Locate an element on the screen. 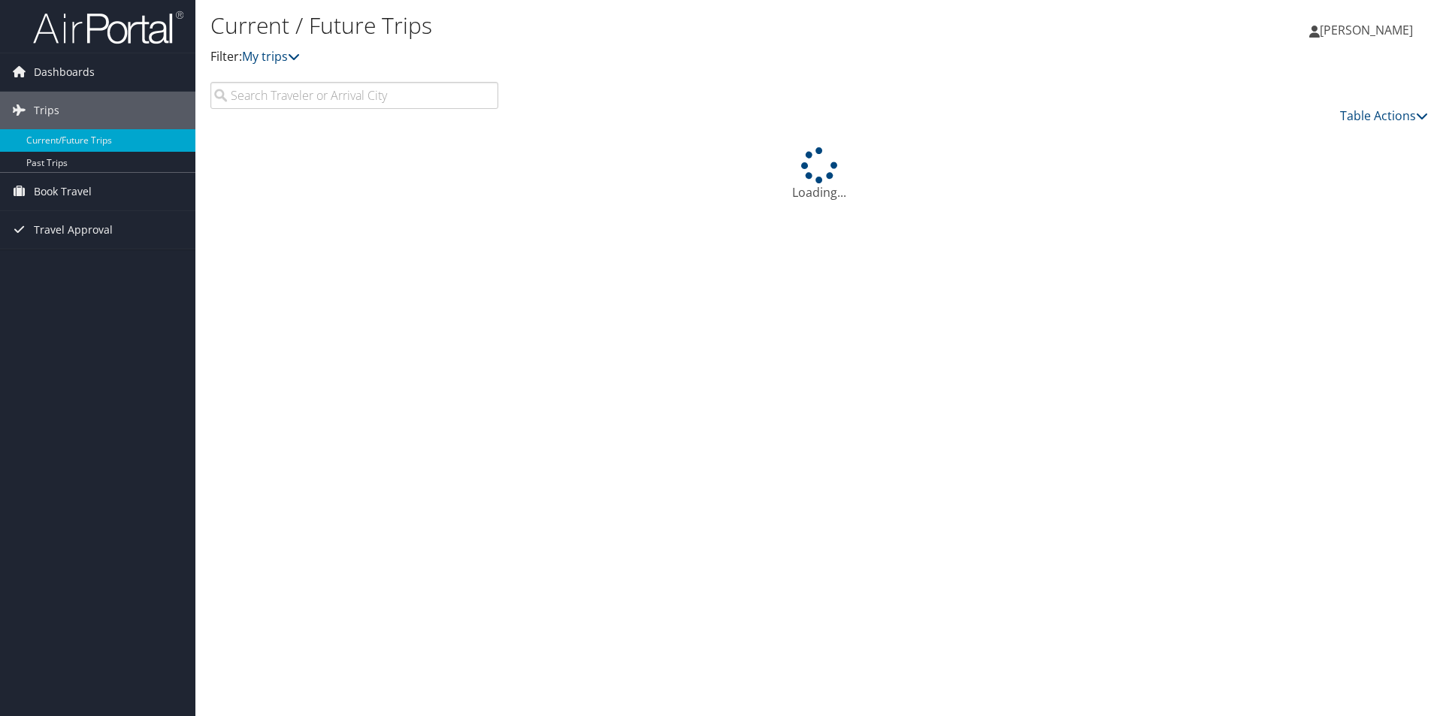 Image resolution: width=1443 pixels, height=716 pixels. span: Travel Approval is located at coordinates (73, 230).